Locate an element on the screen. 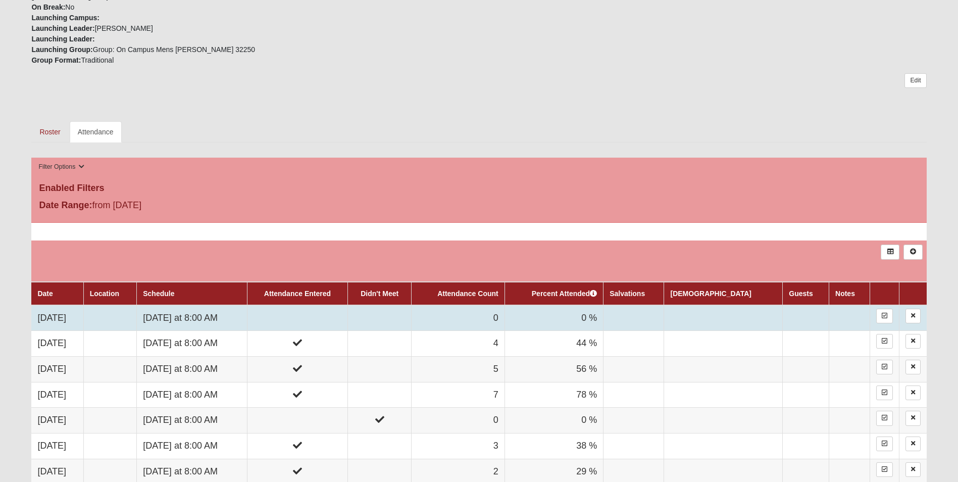  button: Filter Options is located at coordinates (61, 167).